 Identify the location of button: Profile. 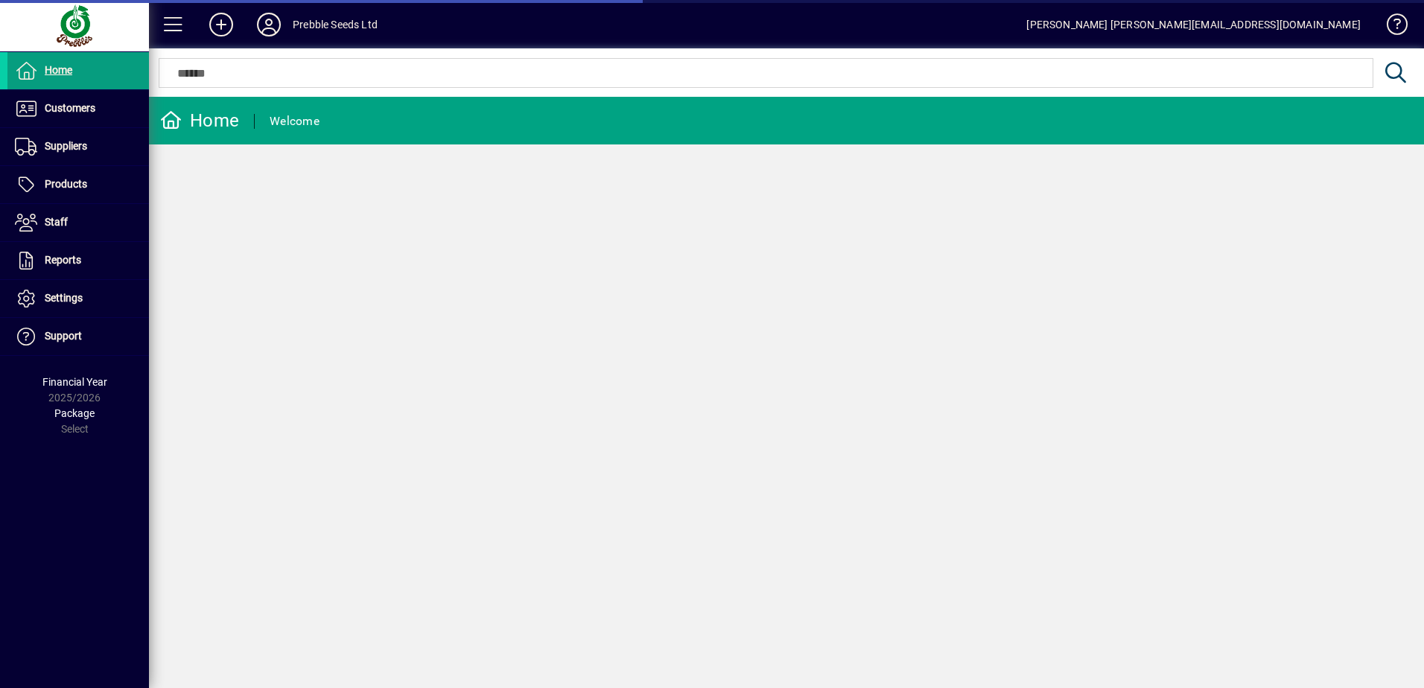
(269, 25).